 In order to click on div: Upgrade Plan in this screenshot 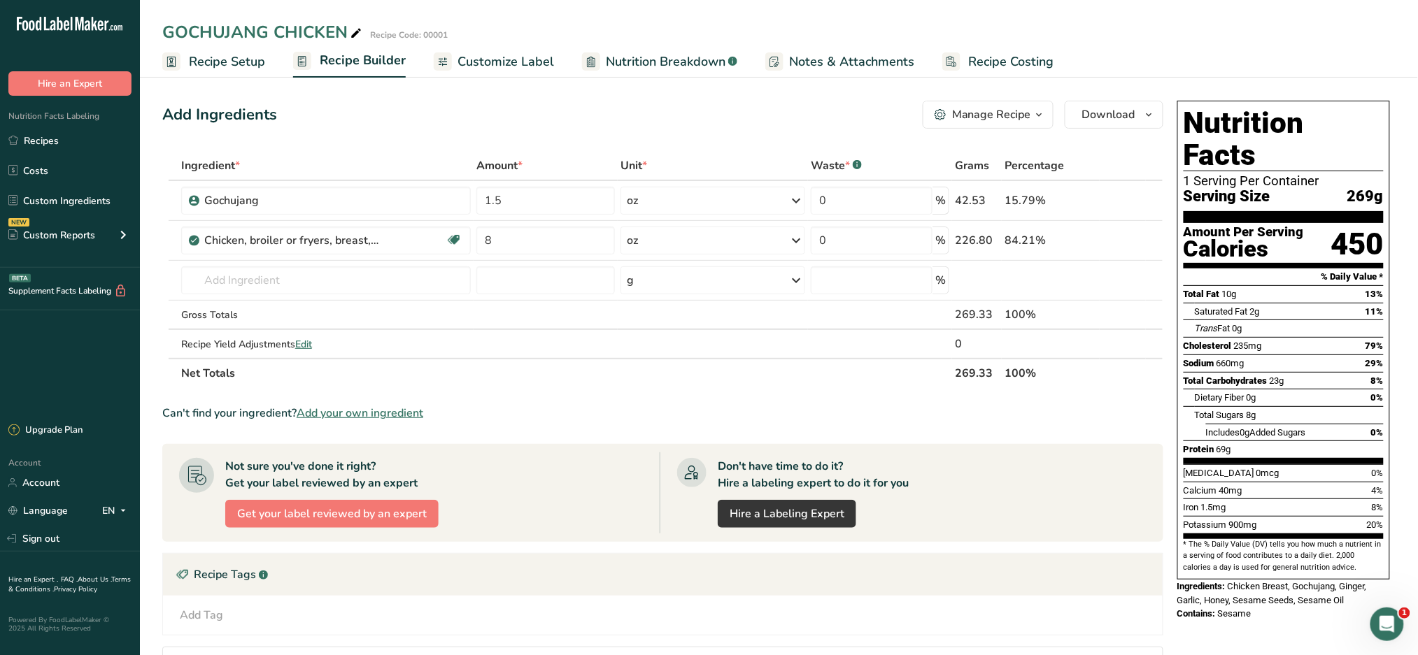, I will do `click(45, 431)`.